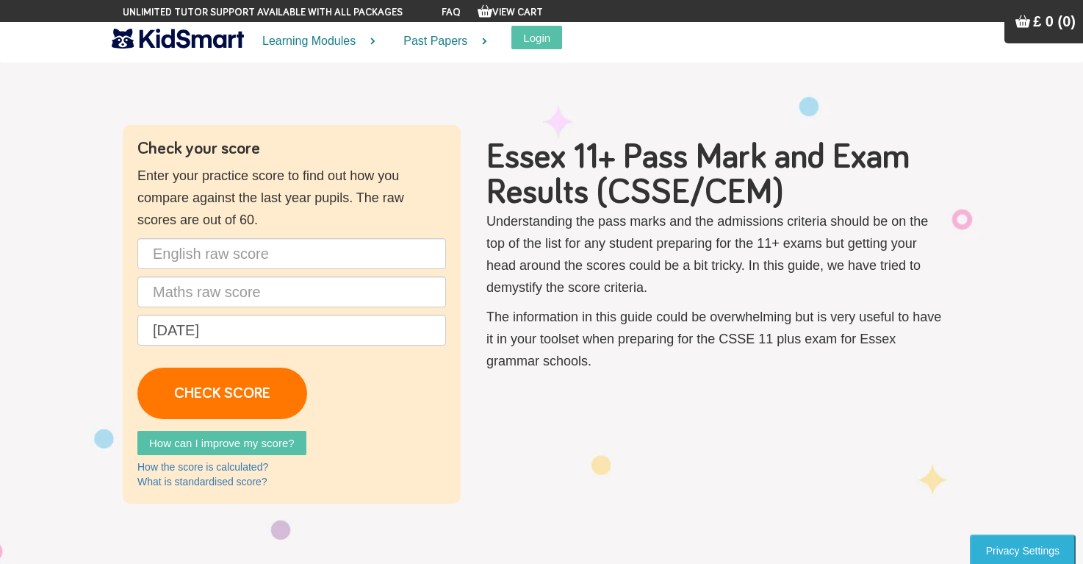 The image size is (1083, 564). Describe the element at coordinates (292, 148) in the screenshot. I see `h4: Check your score` at that location.